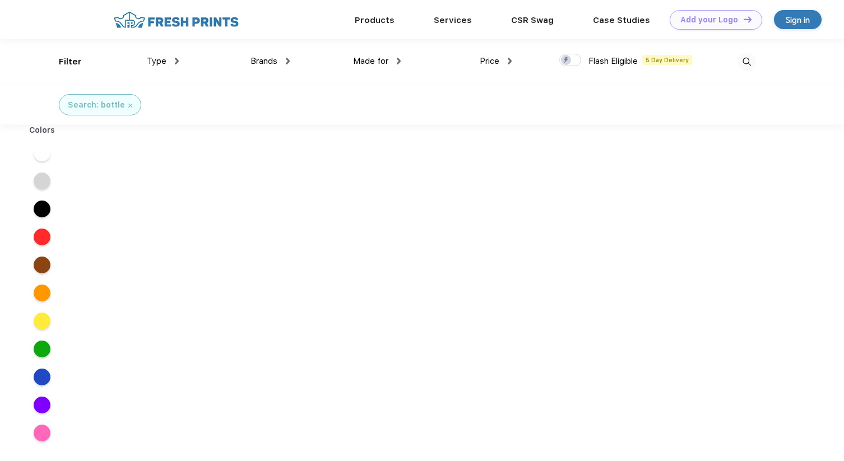  I want to click on div: Search: bottle, so click(96, 105).